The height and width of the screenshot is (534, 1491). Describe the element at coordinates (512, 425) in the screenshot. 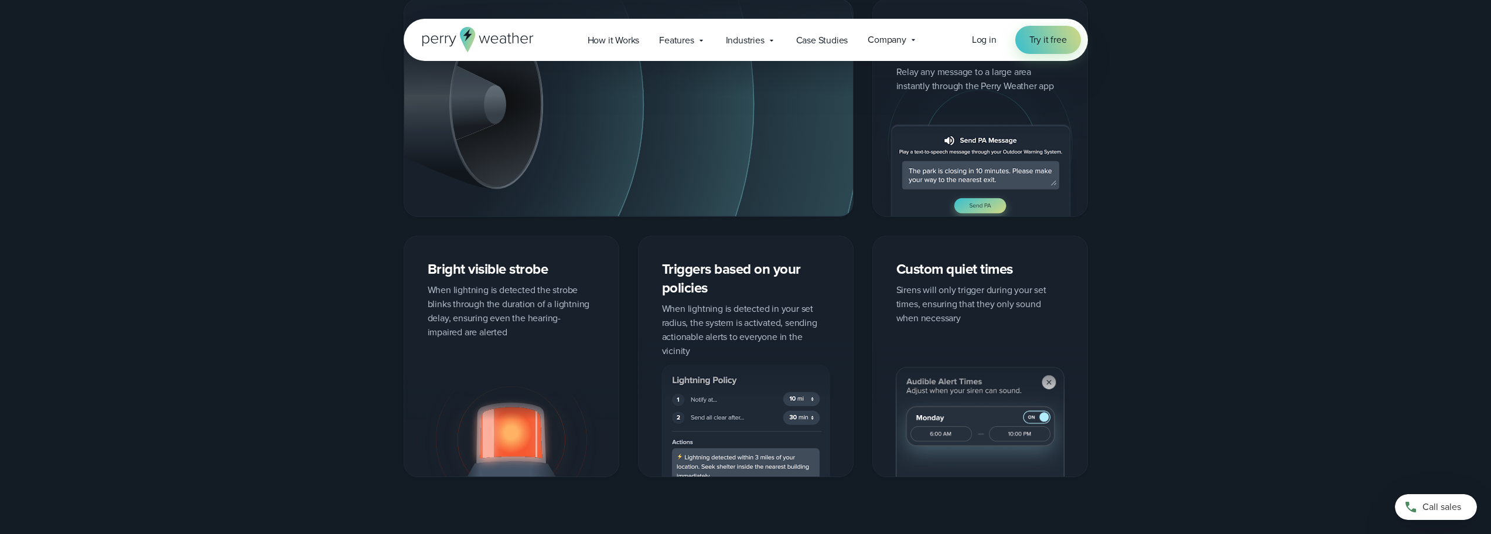

I see `img: lightning alert` at that location.